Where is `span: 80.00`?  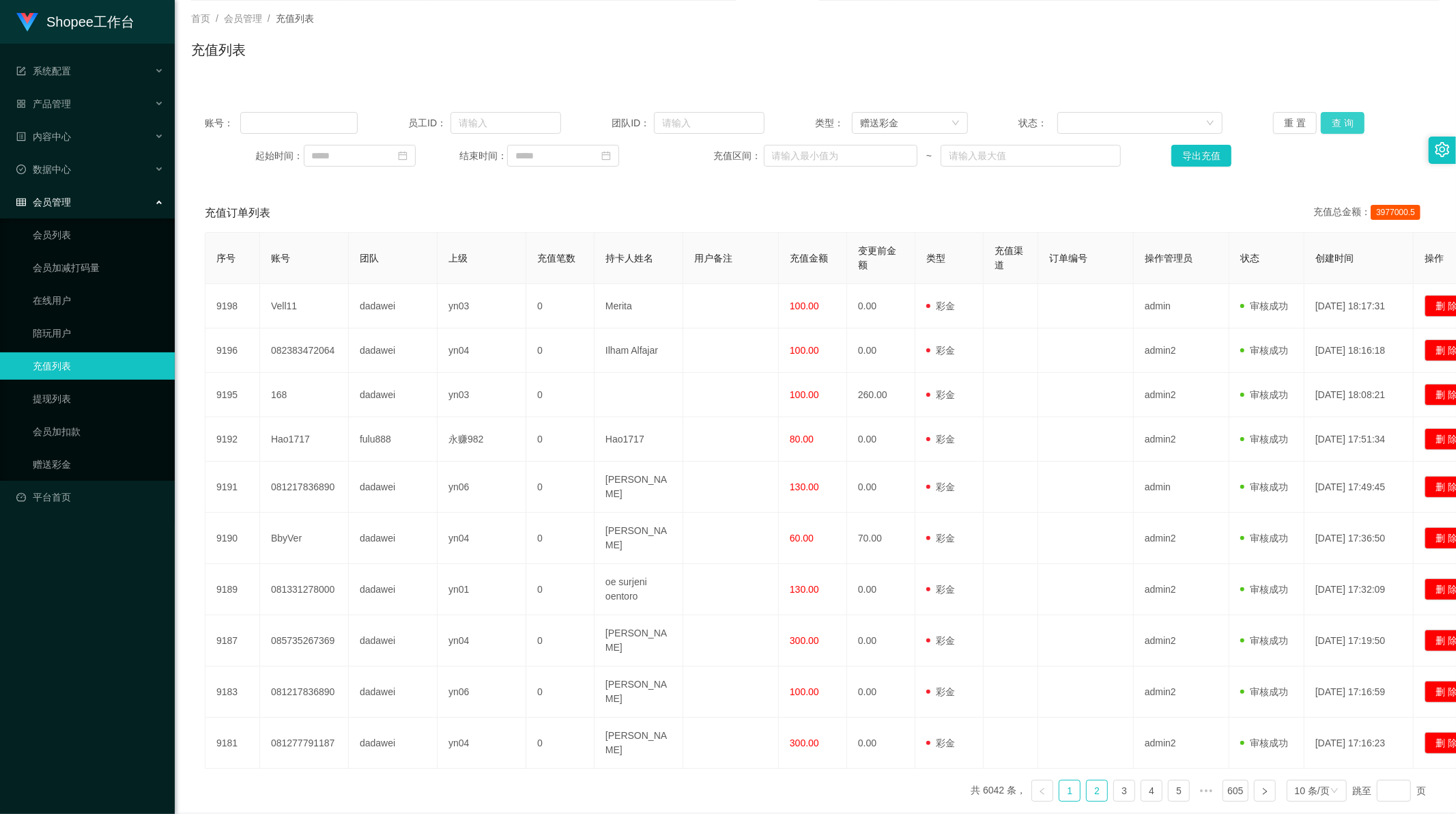 span: 80.00 is located at coordinates (802, 439).